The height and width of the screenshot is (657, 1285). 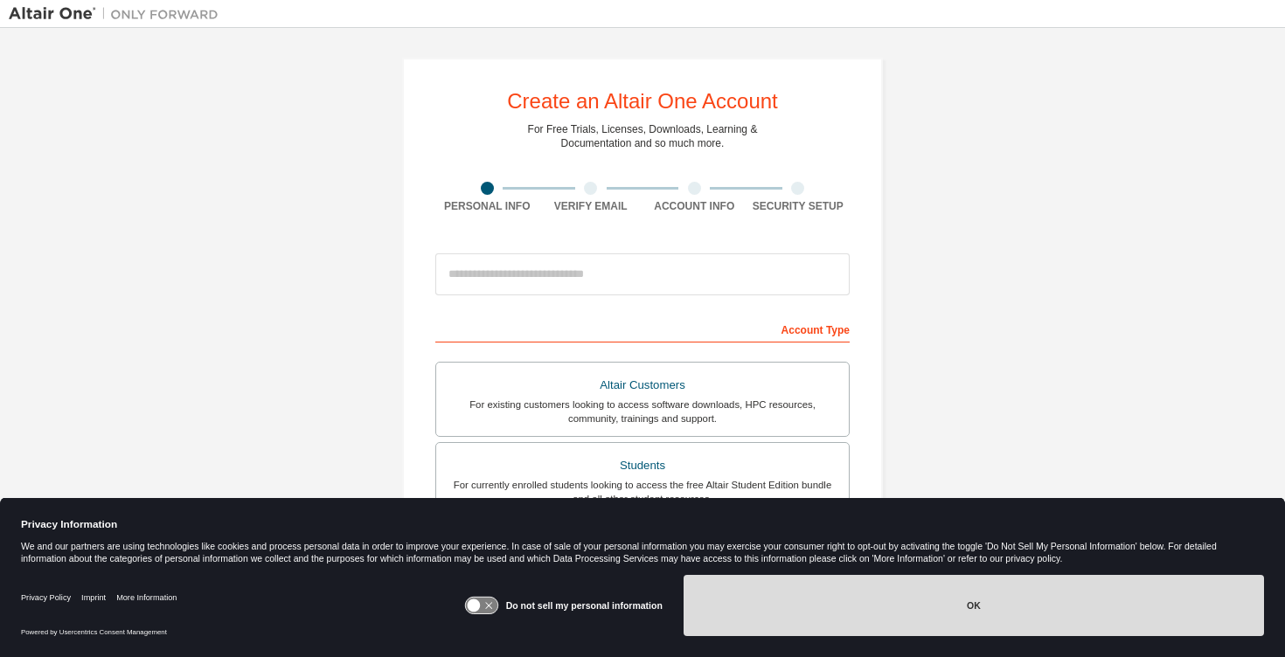 What do you see at coordinates (487, 206) in the screenshot?
I see `div: Personal Info` at bounding box center [487, 206].